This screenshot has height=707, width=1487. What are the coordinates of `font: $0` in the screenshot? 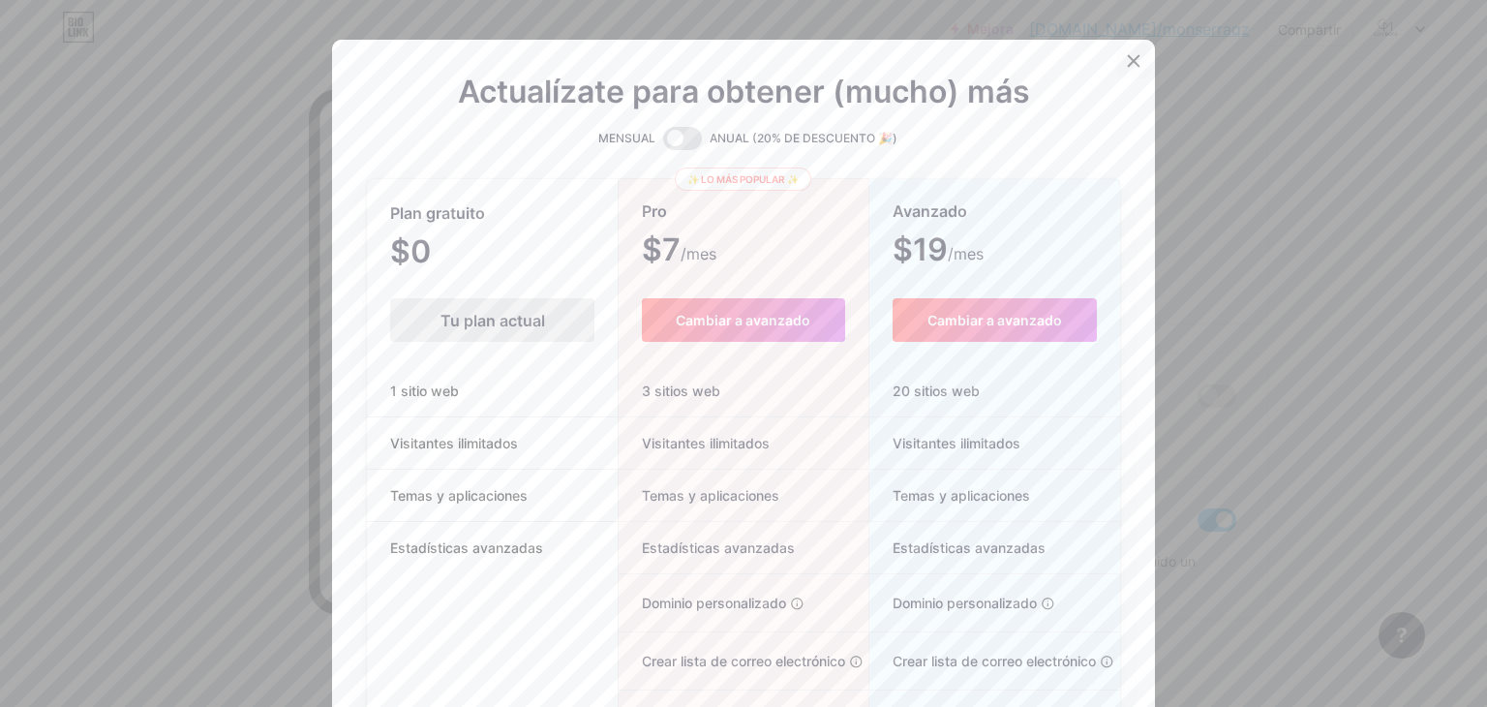 It's located at (411, 251).